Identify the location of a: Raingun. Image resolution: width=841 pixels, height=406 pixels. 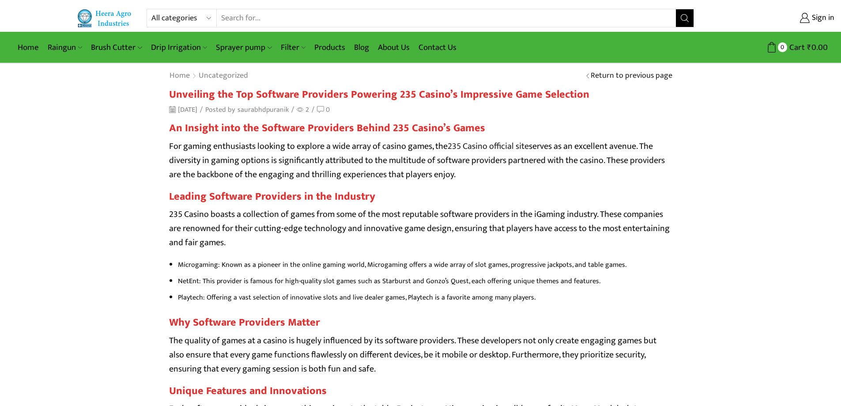
(65, 47).